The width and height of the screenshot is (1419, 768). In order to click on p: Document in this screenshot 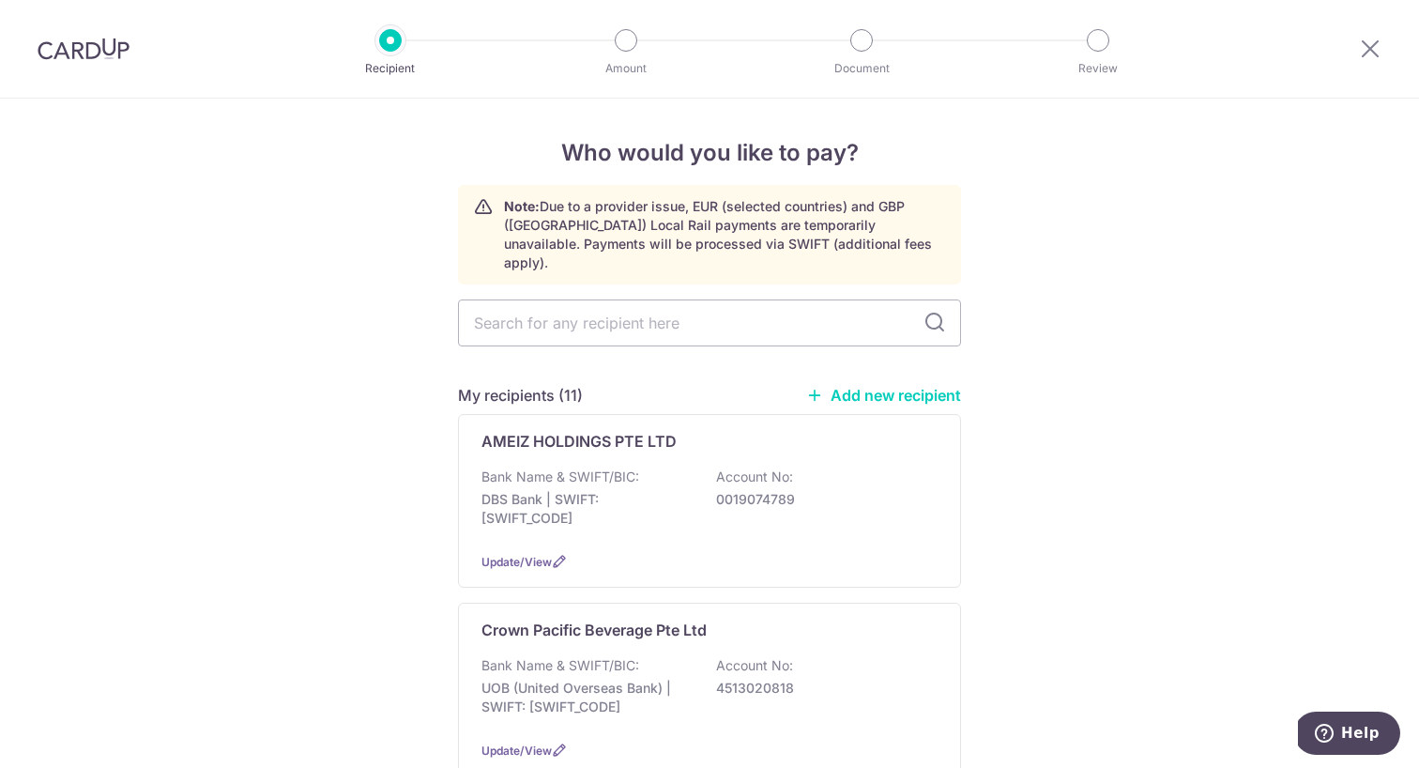, I will do `click(862, 69)`.